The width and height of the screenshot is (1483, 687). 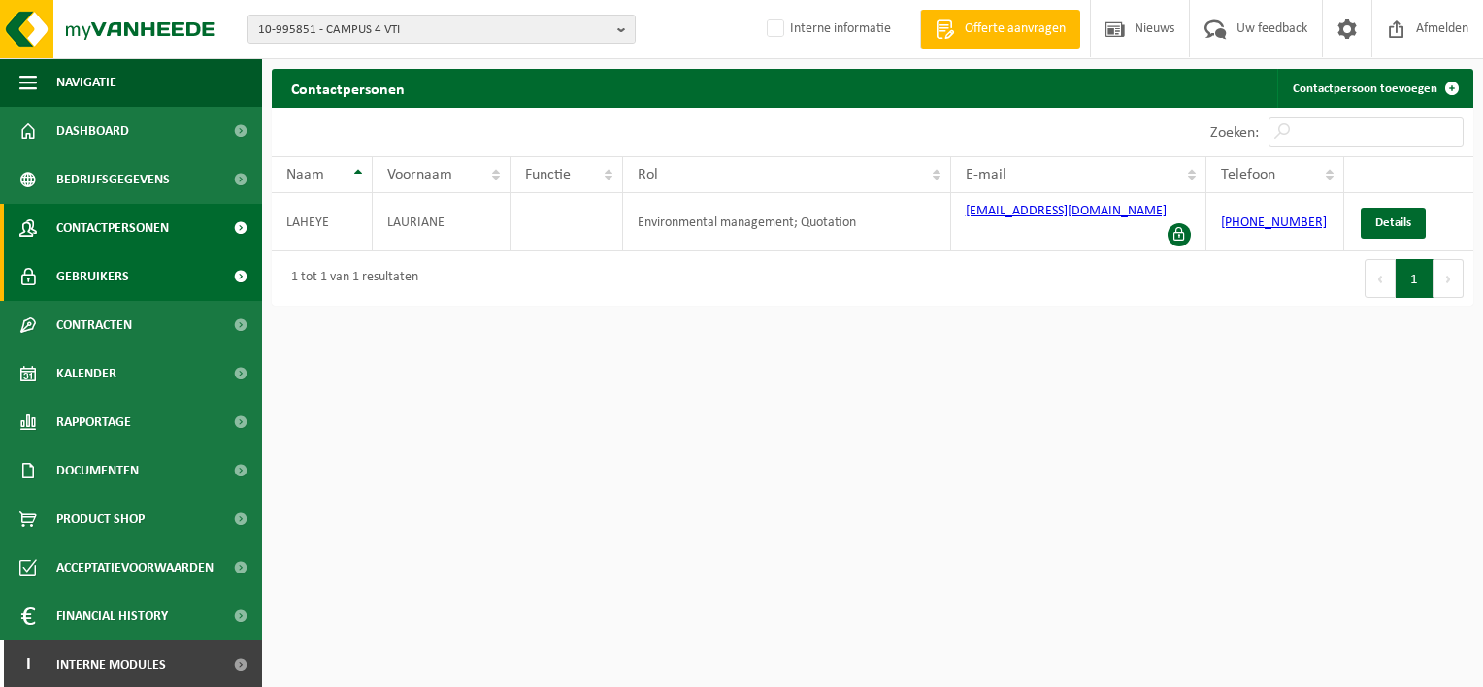 I want to click on button: 10-995851 - CAMPUS 4 VTI, so click(x=442, y=29).